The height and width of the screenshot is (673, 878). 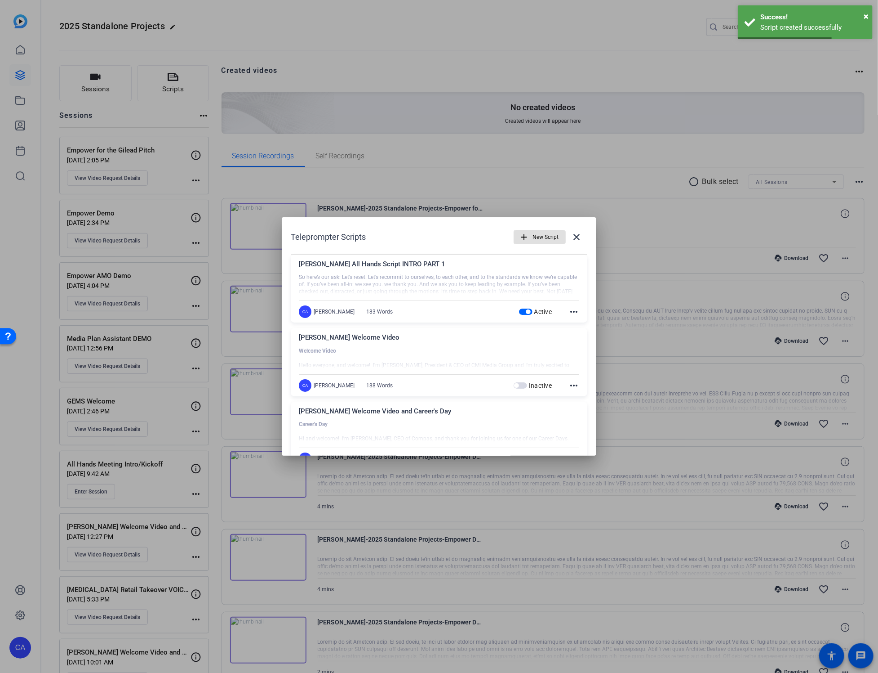 What do you see at coordinates (524, 237) in the screenshot?
I see `mat-icon: add` at bounding box center [524, 237].